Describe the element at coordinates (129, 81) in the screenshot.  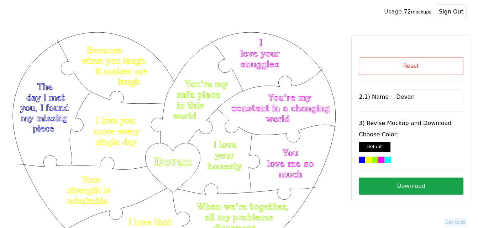
I see `text: laugh` at that location.